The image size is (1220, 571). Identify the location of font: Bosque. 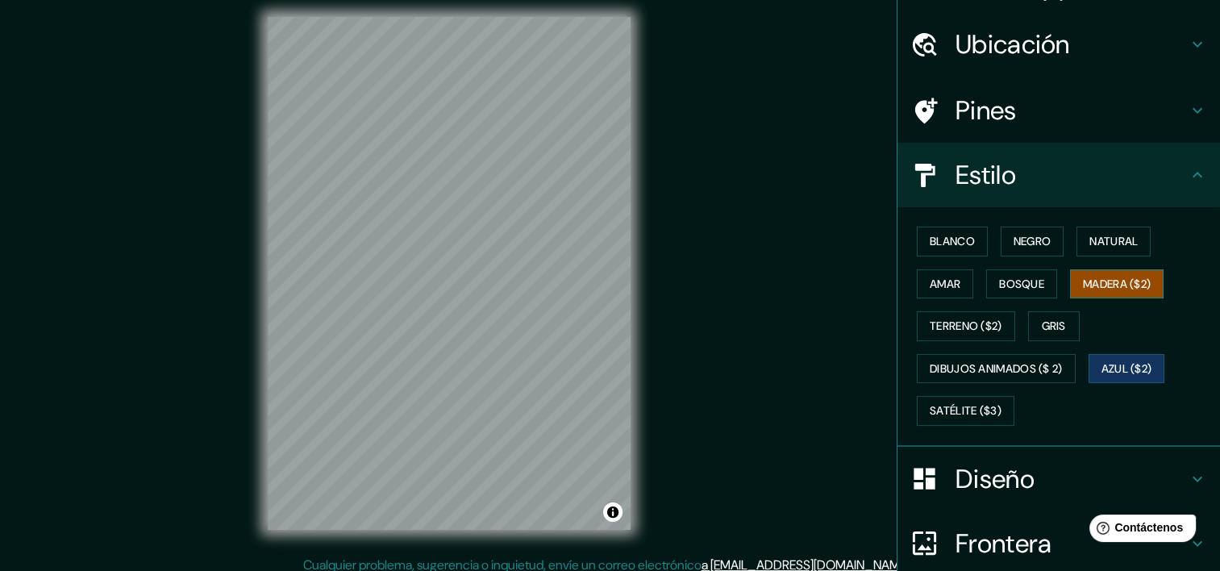
(1022, 284).